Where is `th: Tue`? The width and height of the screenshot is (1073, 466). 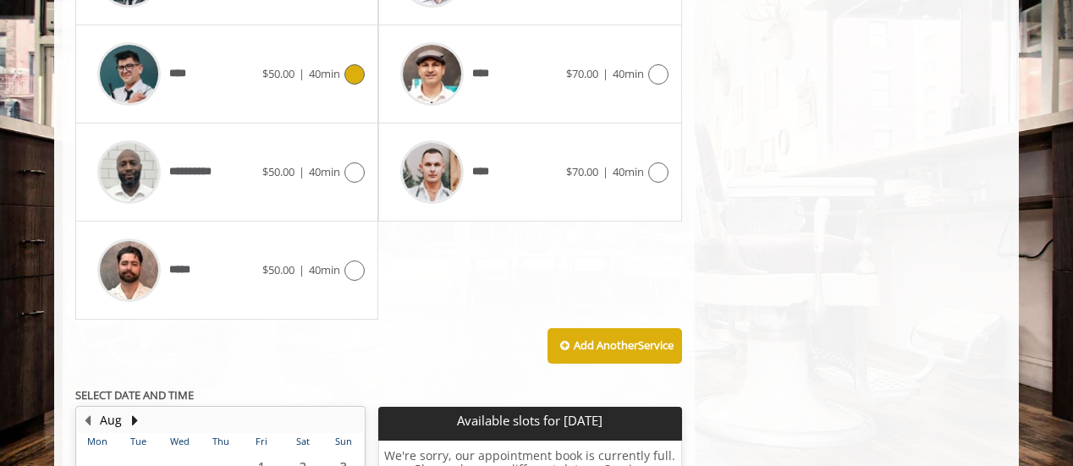 th: Tue is located at coordinates (138, 442).